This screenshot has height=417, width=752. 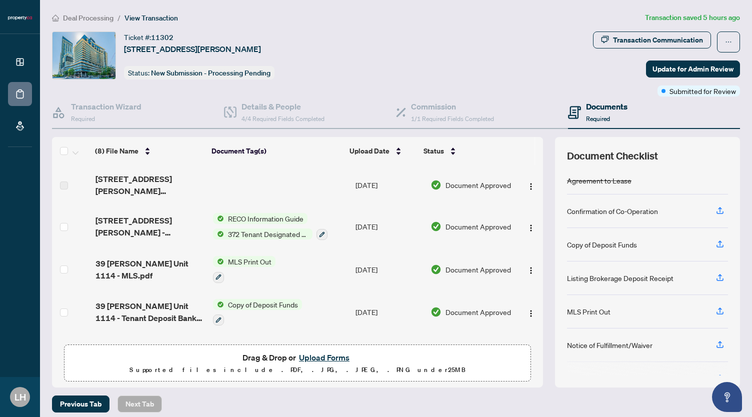 I want to click on span: Document Checklist, so click(x=613, y=156).